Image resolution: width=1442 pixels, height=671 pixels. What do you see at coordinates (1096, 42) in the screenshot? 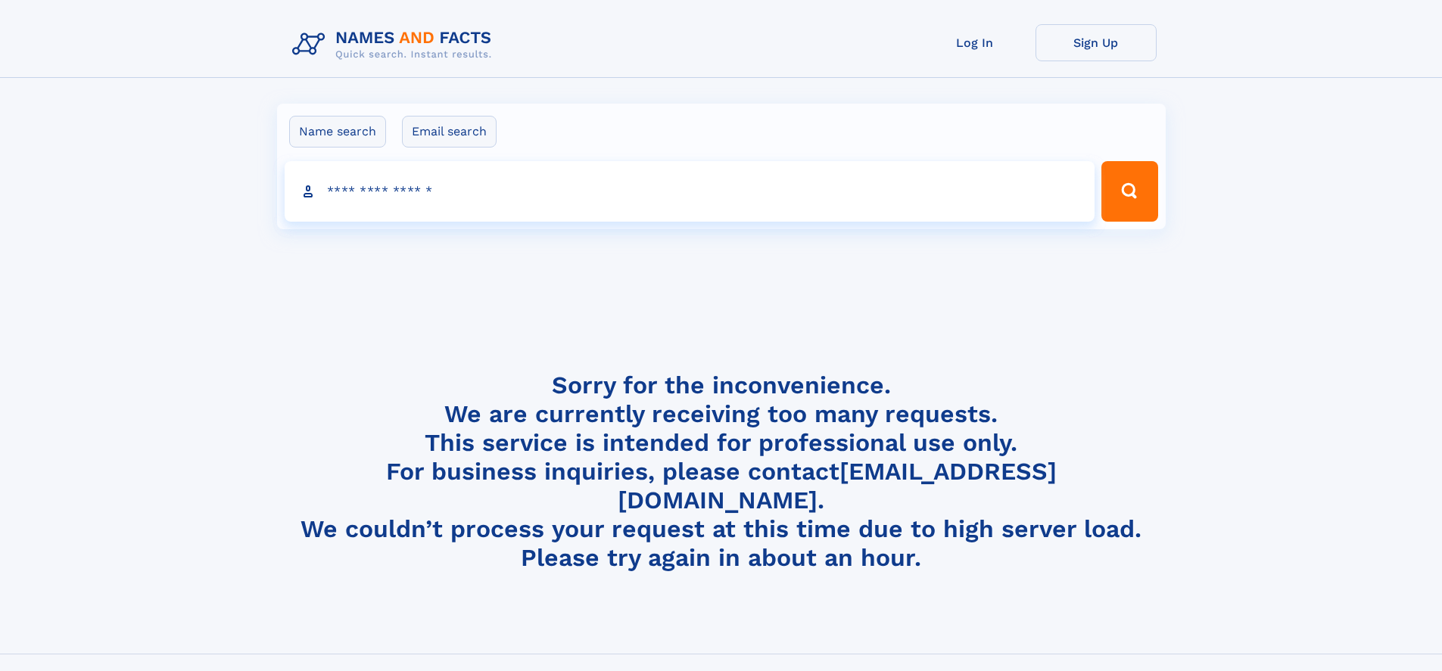
I see `a: Sign Up` at bounding box center [1096, 42].